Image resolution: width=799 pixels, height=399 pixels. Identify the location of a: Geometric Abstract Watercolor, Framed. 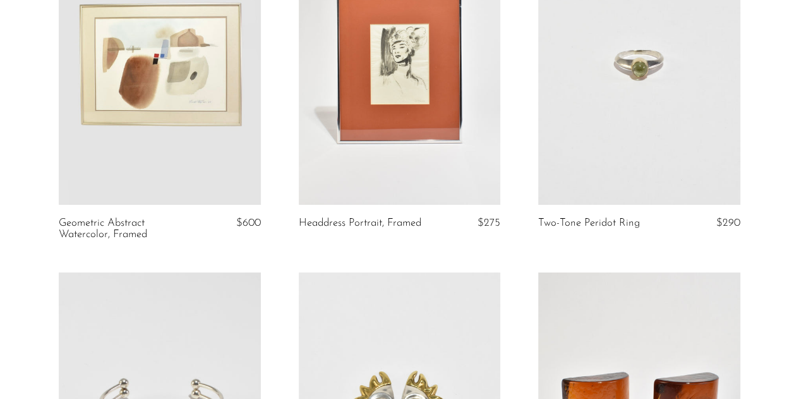
(126, 229).